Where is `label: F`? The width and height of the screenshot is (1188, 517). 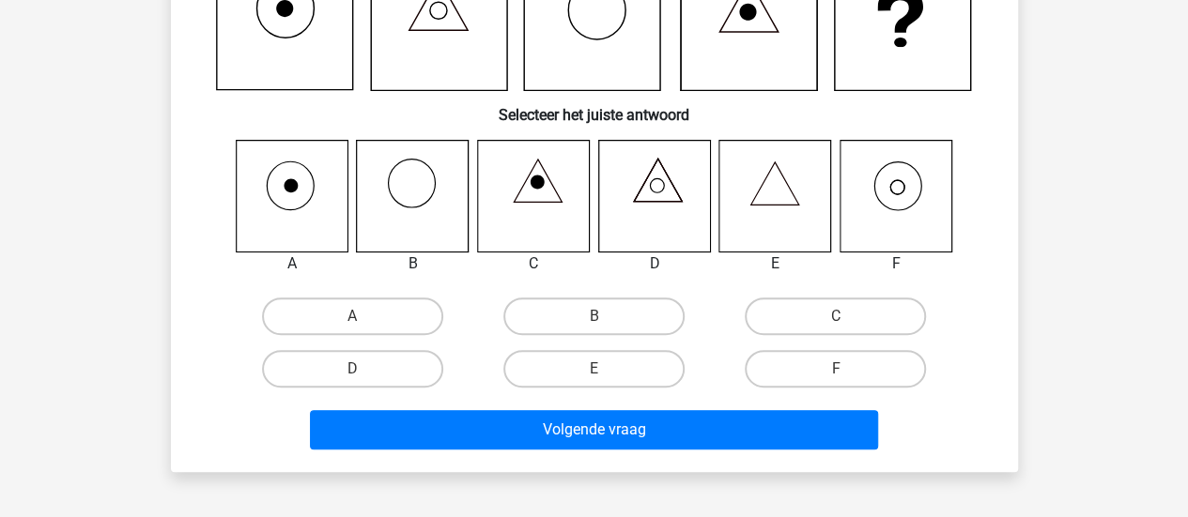 label: F is located at coordinates (835, 369).